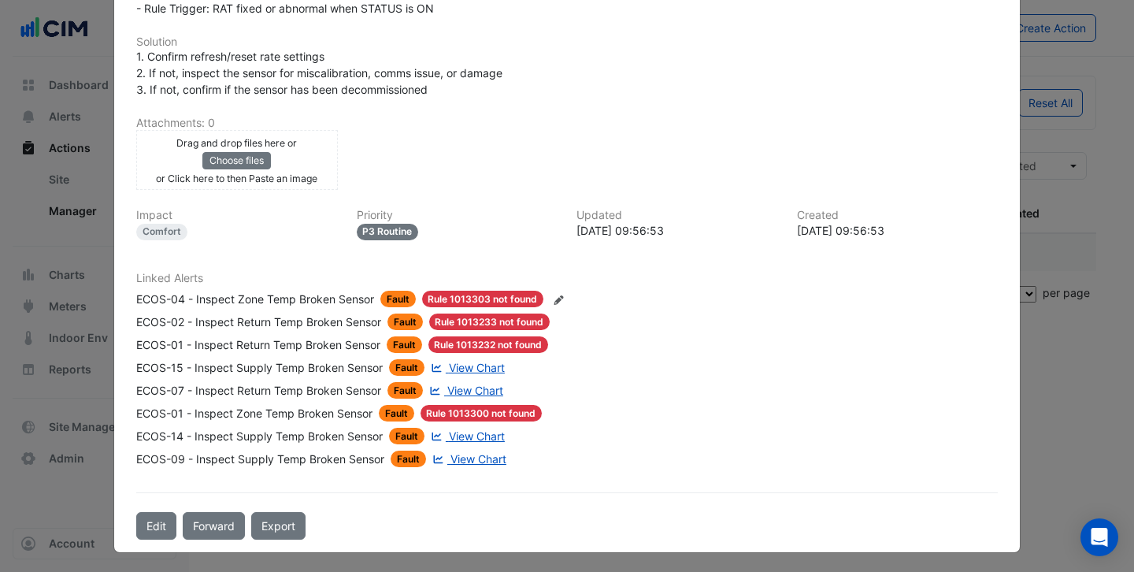 The height and width of the screenshot is (572, 1134). Describe the element at coordinates (490, 321) in the screenshot. I see `span: Rule 1013233 not found` at that location.